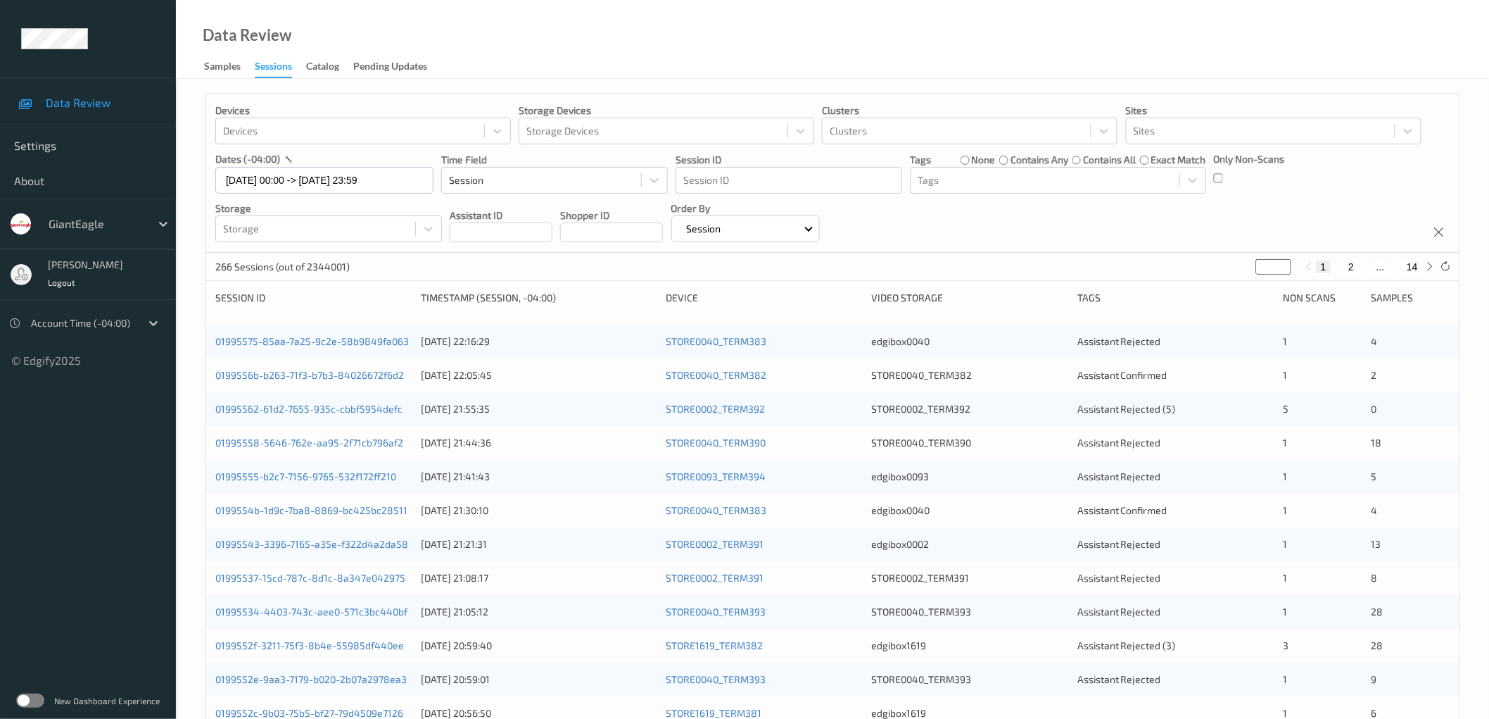  I want to click on p: Storage, so click(329, 208).